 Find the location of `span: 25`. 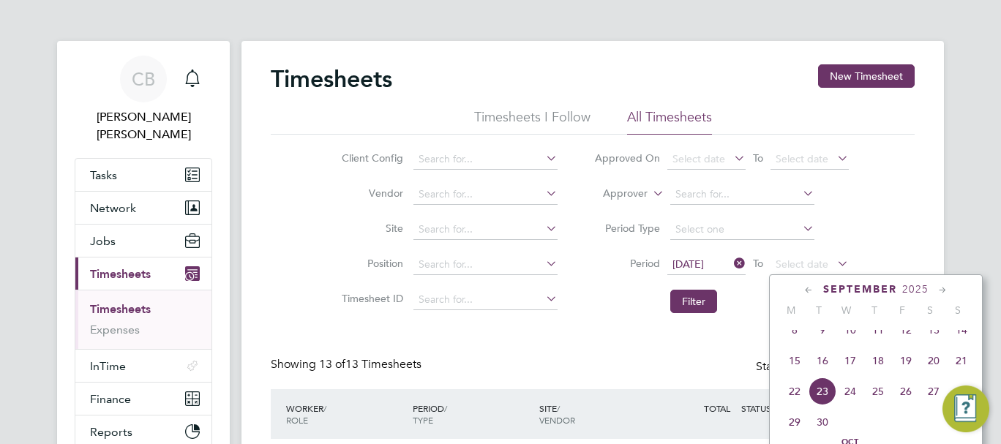

span: 25 is located at coordinates (878, 391).